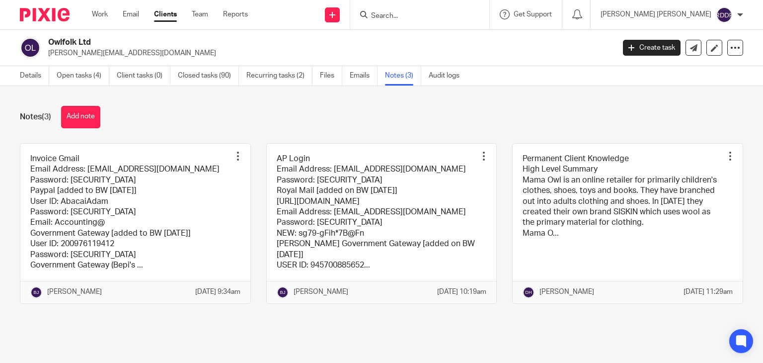 The width and height of the screenshot is (763, 363). Describe the element at coordinates (235, 14) in the screenshot. I see `a: Reports` at that location.